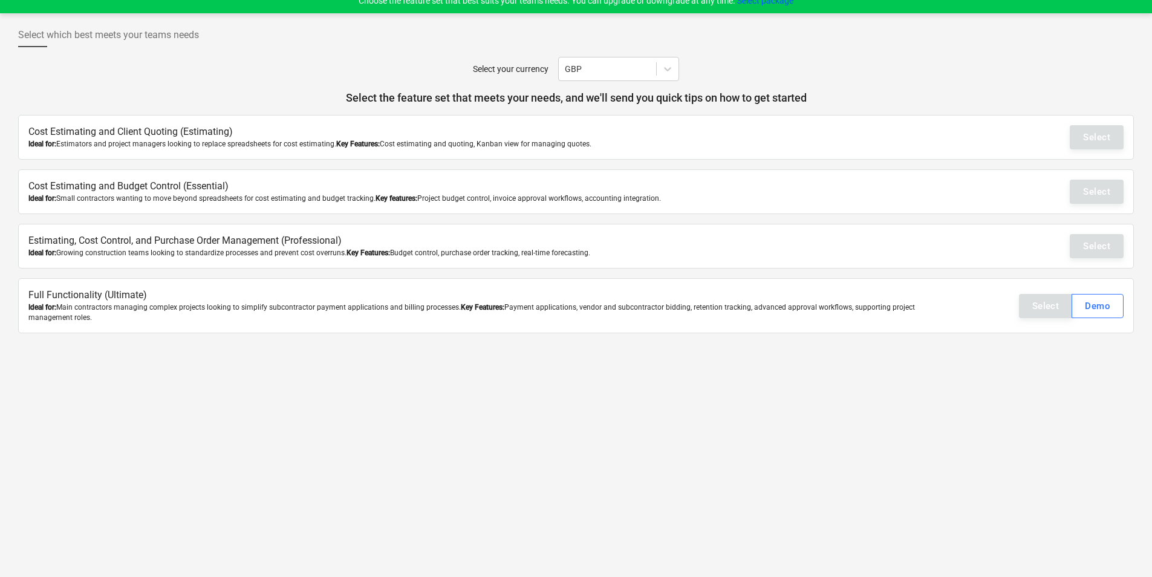 The image size is (1152, 577). I want to click on p: Select your currency, so click(510, 69).